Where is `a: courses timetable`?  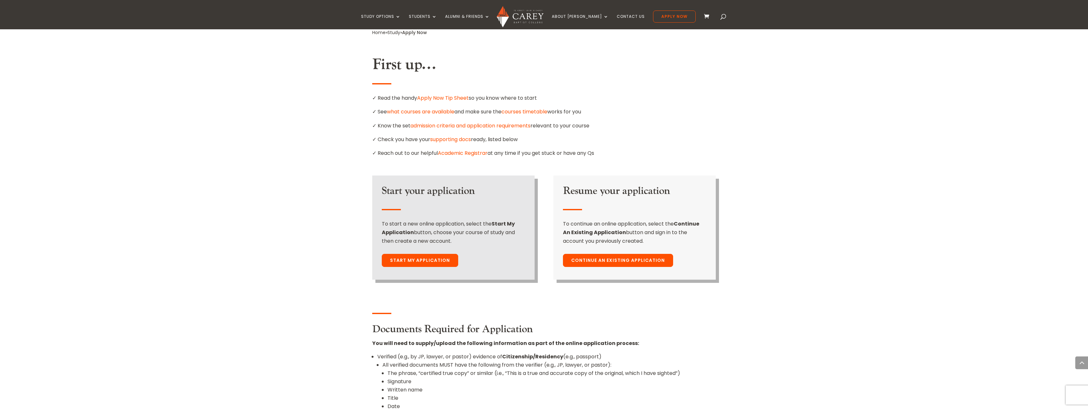 a: courses timetable is located at coordinates (525, 111).